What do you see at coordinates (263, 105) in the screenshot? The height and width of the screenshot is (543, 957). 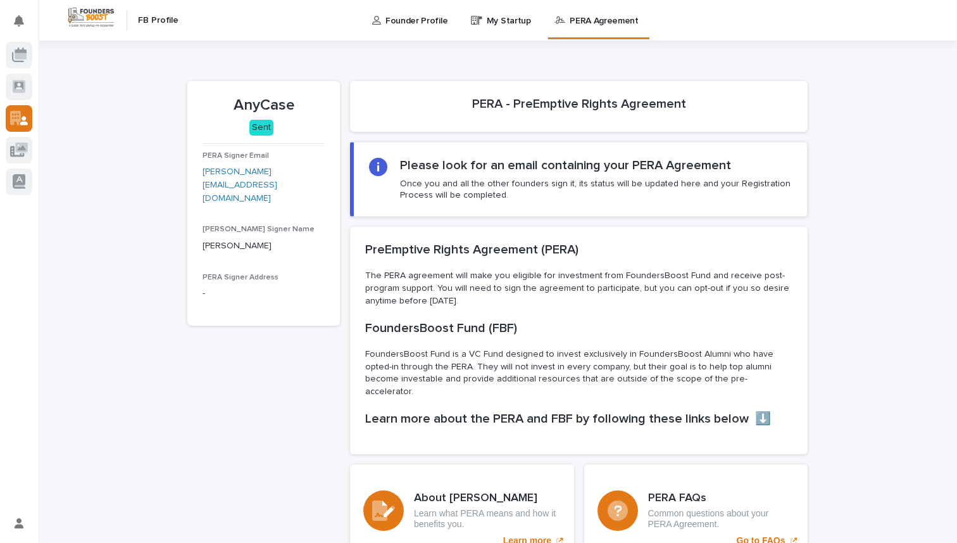 I see `p: AnyCase` at bounding box center [263, 105].